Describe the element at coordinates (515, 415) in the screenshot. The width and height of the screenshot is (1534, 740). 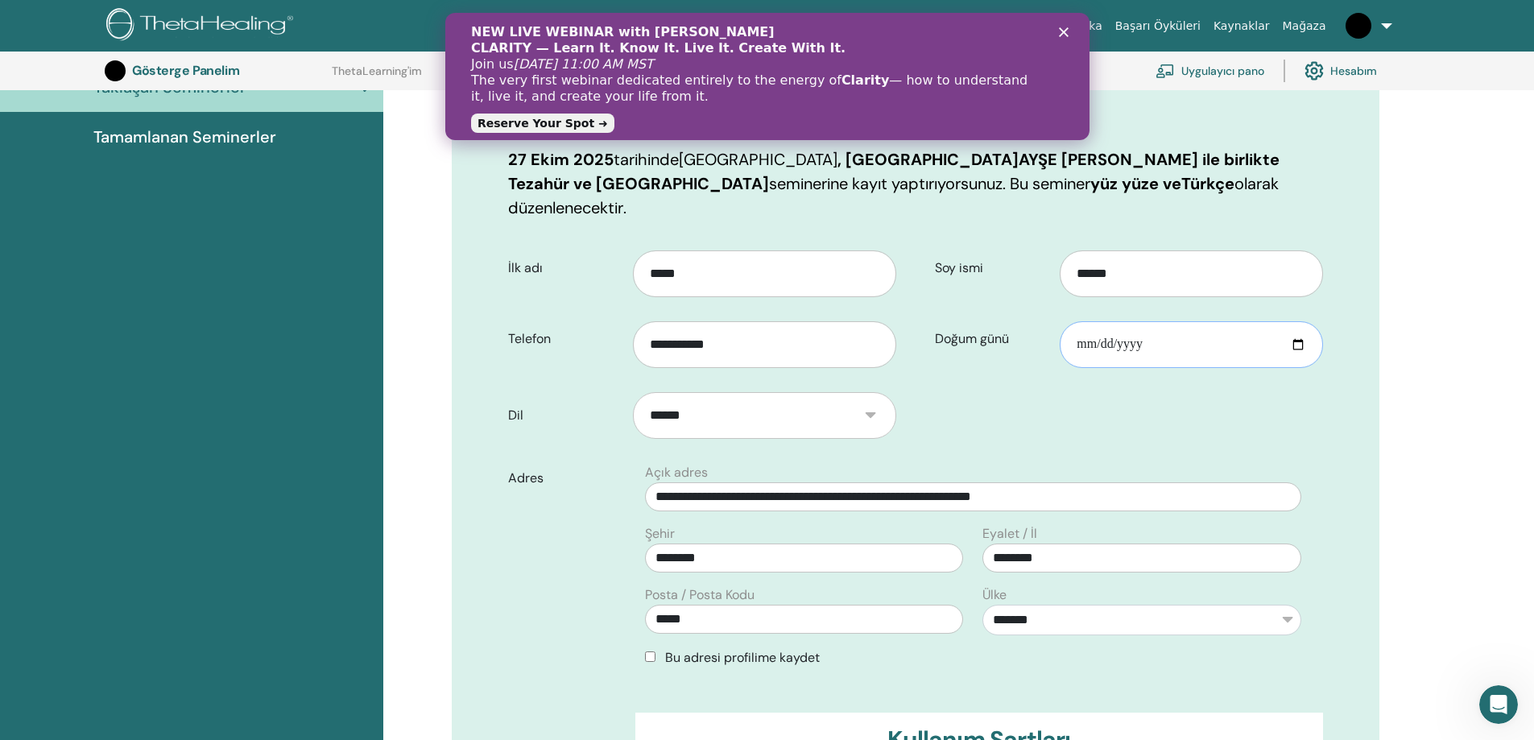
I see `font: Dil` at that location.